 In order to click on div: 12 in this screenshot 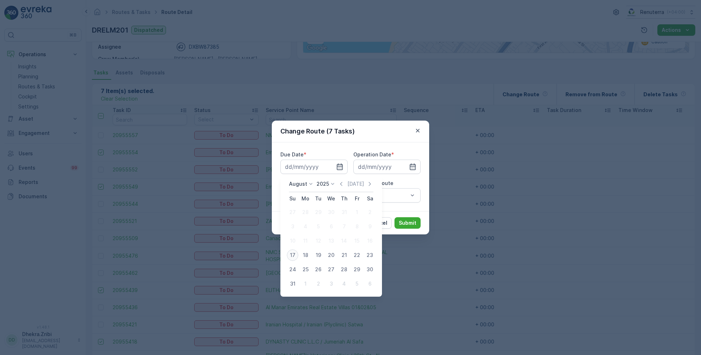, I will do `click(318, 241)`.